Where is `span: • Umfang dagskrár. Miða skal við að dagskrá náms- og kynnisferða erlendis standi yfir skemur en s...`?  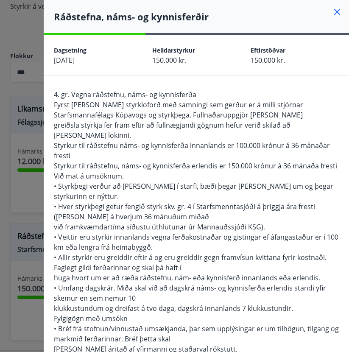
span: • Umfang dagskrár. Miða skal við að dagskrá náms- og kynnisferða erlendis standi yfir skemur en s... is located at coordinates (190, 293).